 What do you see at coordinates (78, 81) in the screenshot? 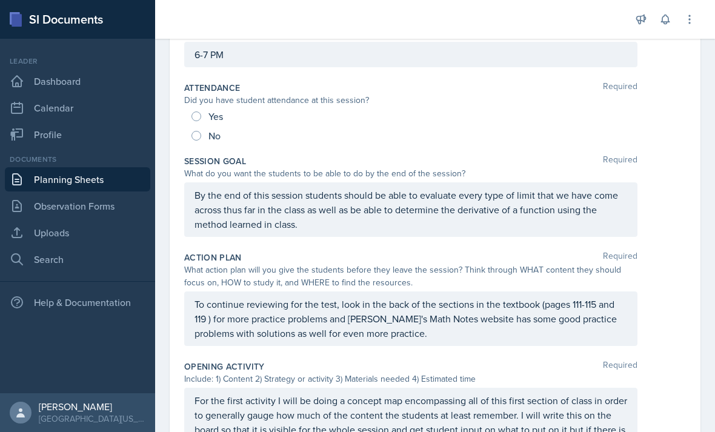
I see `a: Dashboard` at bounding box center [78, 81].